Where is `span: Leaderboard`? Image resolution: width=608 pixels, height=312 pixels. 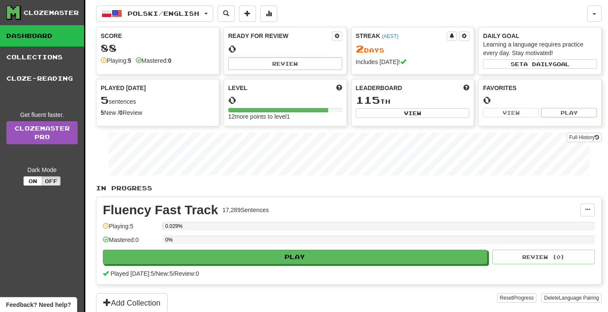 span: Leaderboard is located at coordinates (379, 88).